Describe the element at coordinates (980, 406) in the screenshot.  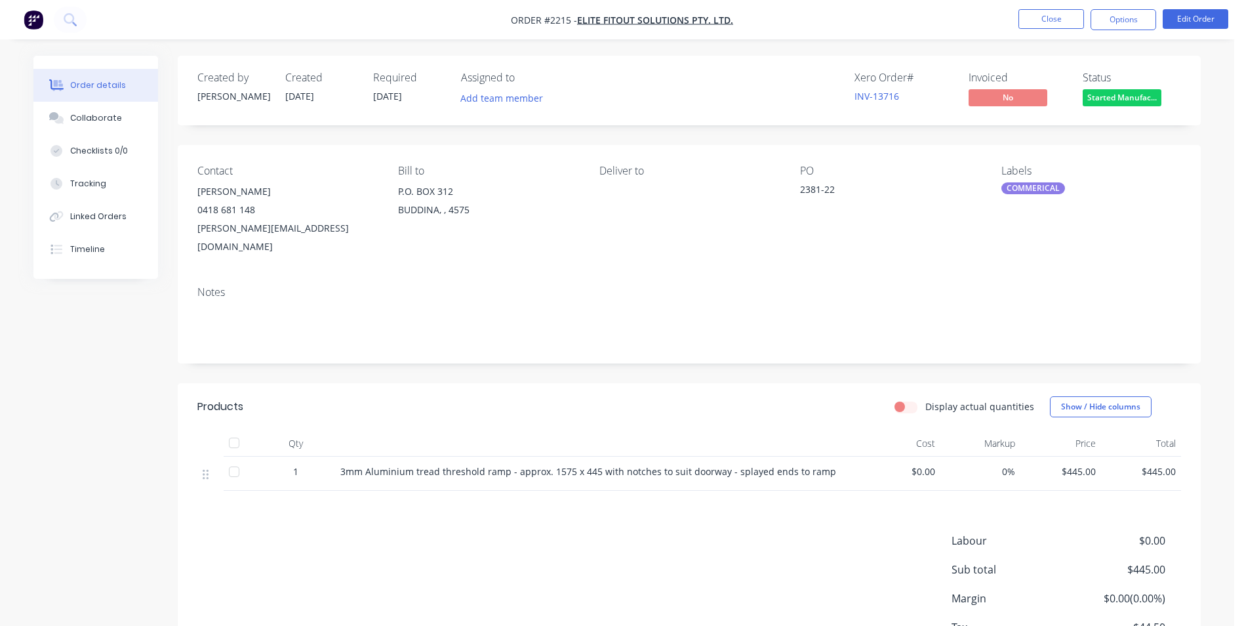
I see `label: Display actual quantities` at that location.